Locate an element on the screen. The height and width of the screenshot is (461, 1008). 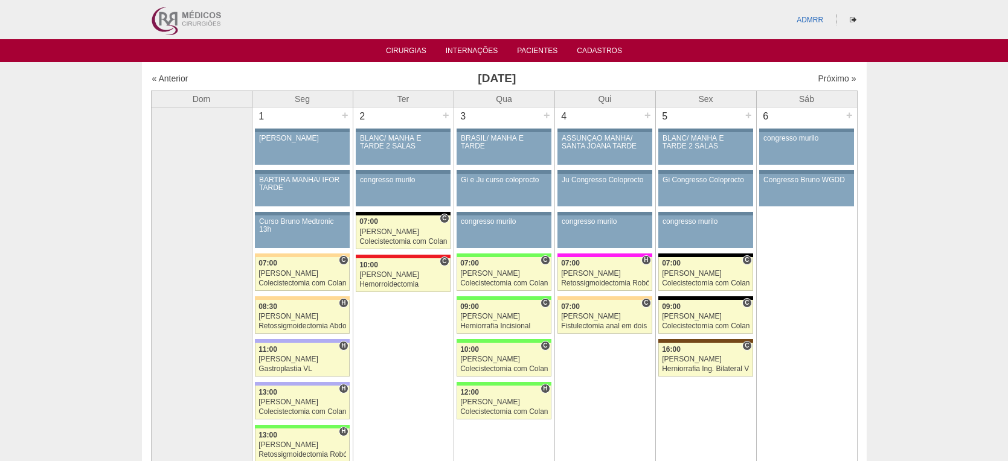
div: Herniorrafia Incisional is located at coordinates (504, 326).